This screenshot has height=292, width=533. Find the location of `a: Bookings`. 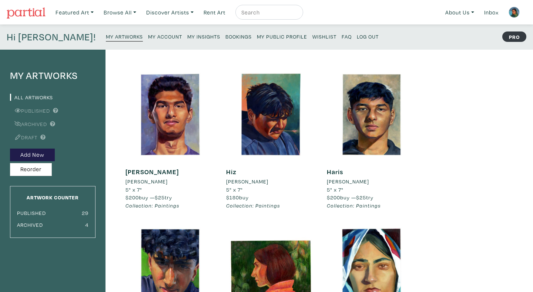

a: Bookings is located at coordinates (239, 36).